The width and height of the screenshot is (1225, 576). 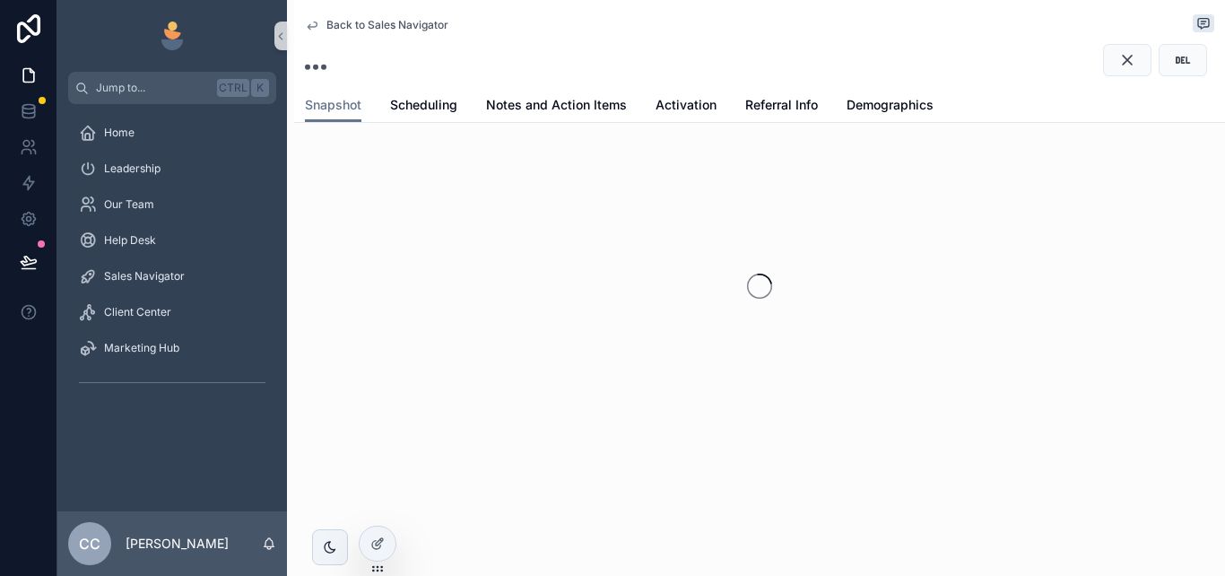 I want to click on span: Marketing Hub, so click(x=142, y=348).